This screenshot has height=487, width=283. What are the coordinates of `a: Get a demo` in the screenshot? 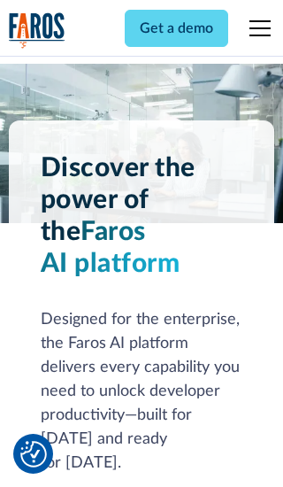 It's located at (176, 28).